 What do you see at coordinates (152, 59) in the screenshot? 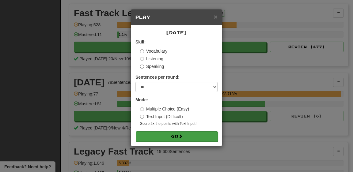
I see `label: Listening` at bounding box center [152, 59].